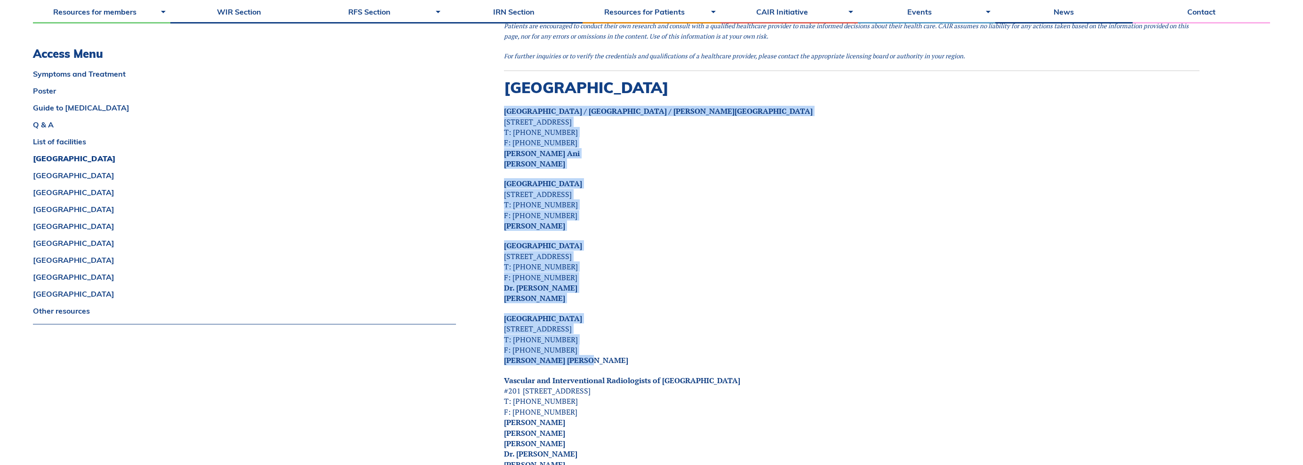  I want to click on em: Patients are encouraged to conduct their own research and consult with a qualified healthcare pro..., so click(846, 31).